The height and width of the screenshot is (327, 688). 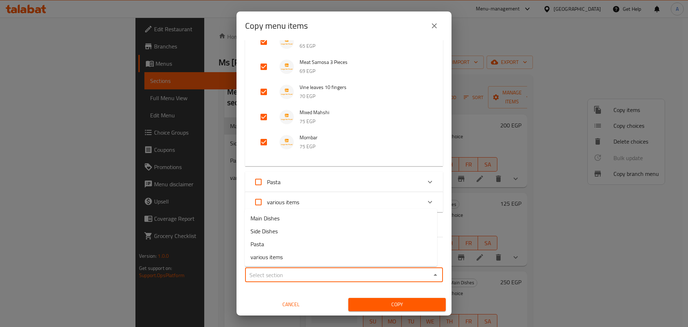 What do you see at coordinates (435, 275) in the screenshot?
I see `button: Close` at bounding box center [435, 275].